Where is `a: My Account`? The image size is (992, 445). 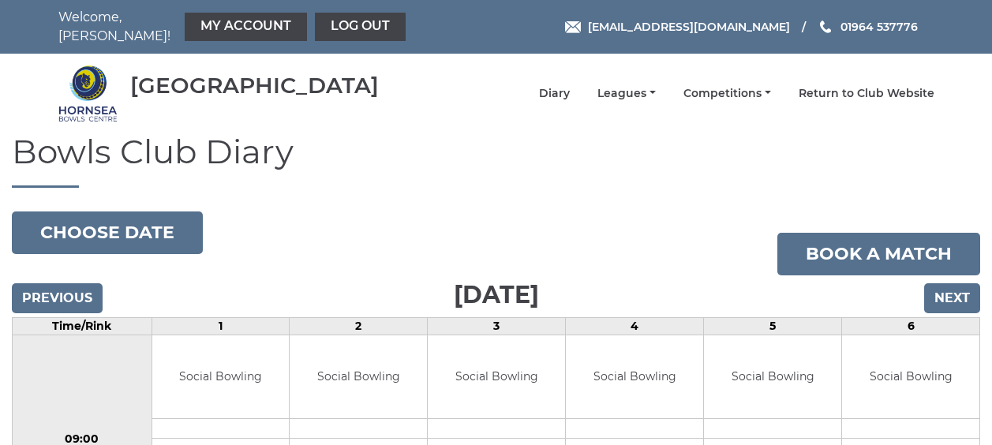 a: My Account is located at coordinates (245, 27).